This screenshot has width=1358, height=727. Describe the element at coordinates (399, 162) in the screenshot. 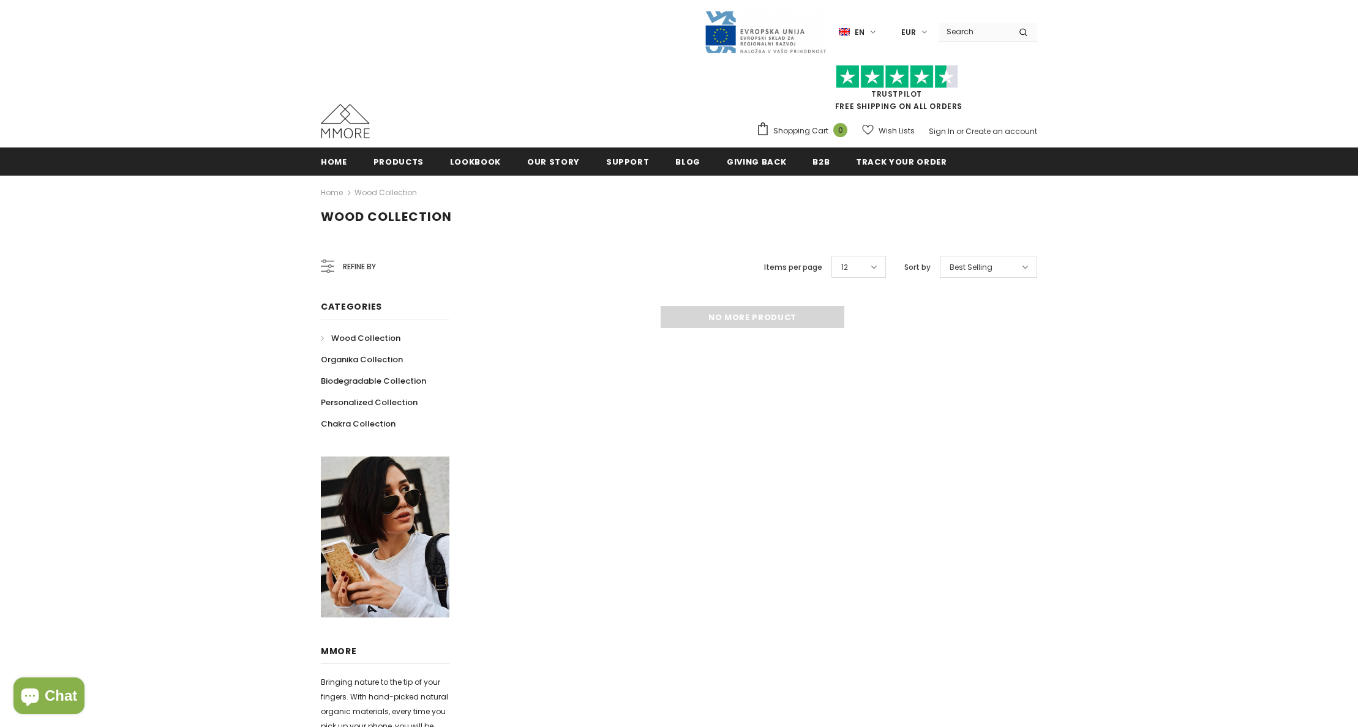

I see `span: Products` at that location.